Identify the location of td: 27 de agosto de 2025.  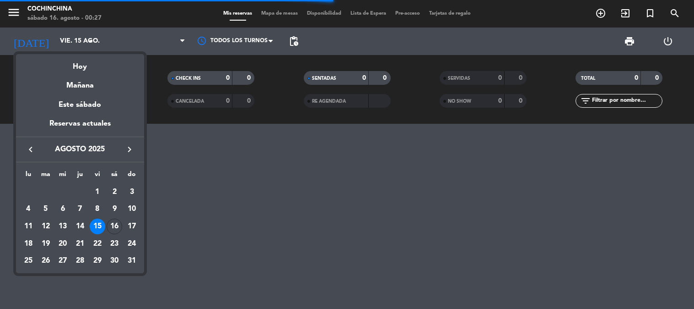
(63, 260).